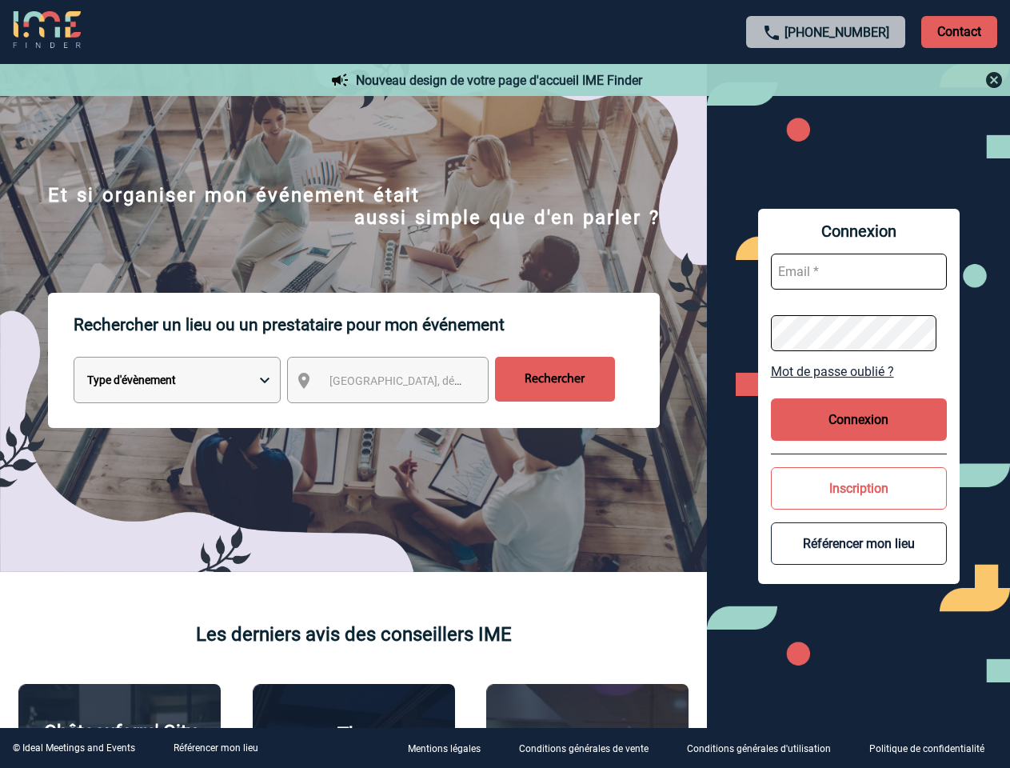 The width and height of the screenshot is (1010, 768). What do you see at coordinates (859, 543) in the screenshot?
I see `button: Référencer mon lieu` at bounding box center [859, 543].